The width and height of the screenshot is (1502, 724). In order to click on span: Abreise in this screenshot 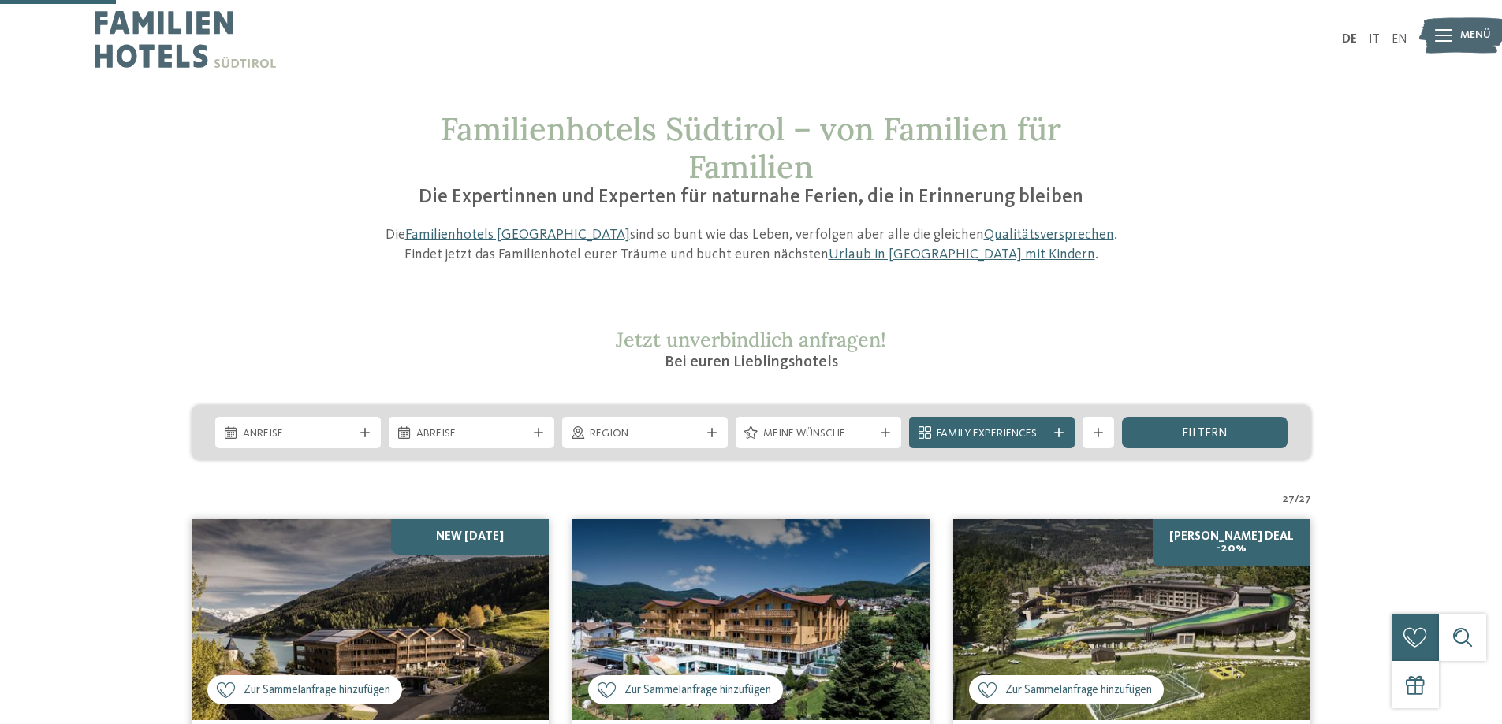, I will do `click(471, 434)`.